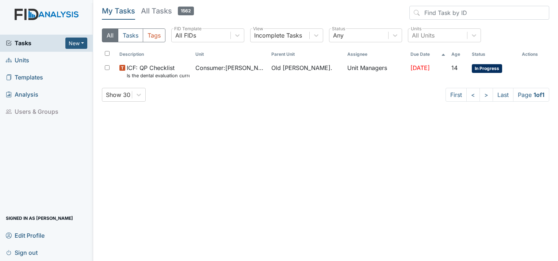 This screenshot has height=261, width=558. I want to click on span: Templates, so click(24, 77).